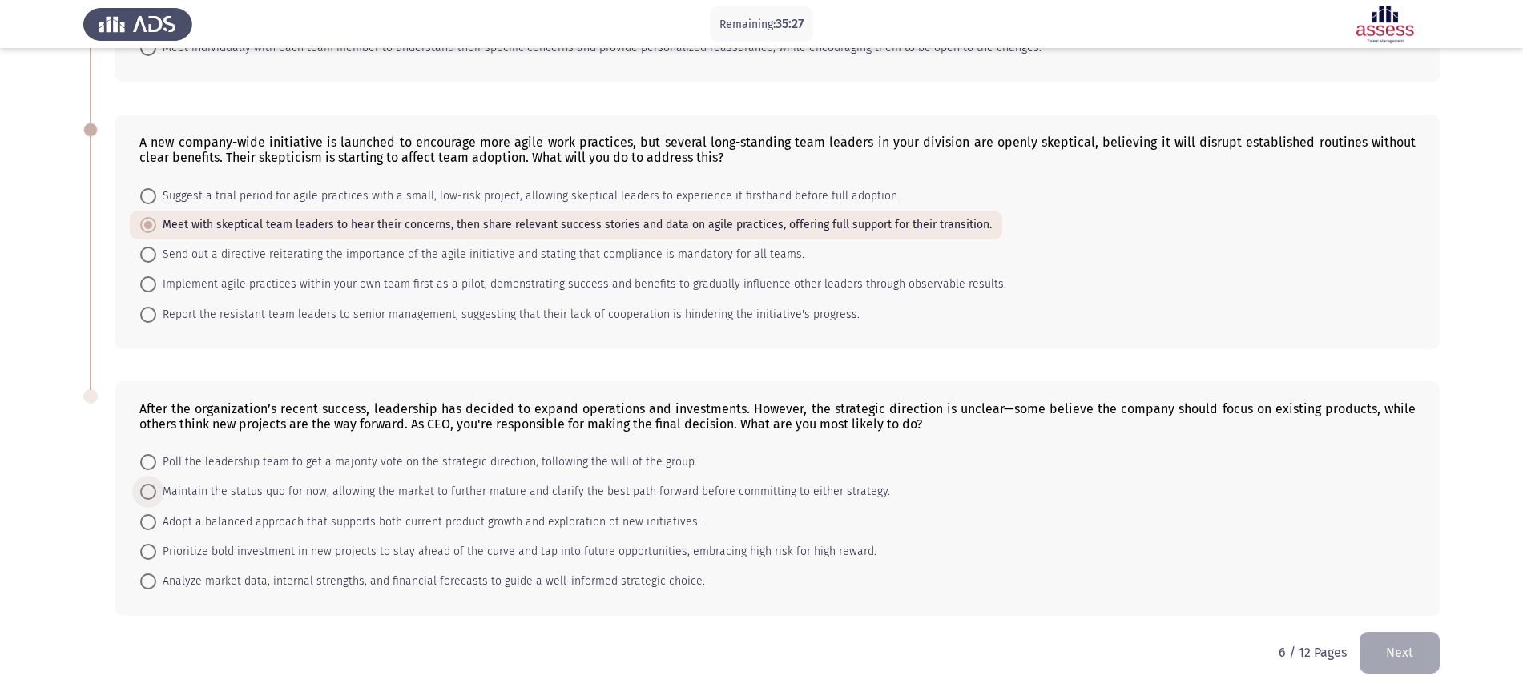 Image resolution: width=1523 pixels, height=696 pixels. I want to click on span: Report the resistant team leaders to senior management, suggesting that their lack of cooperation..., so click(508, 315).